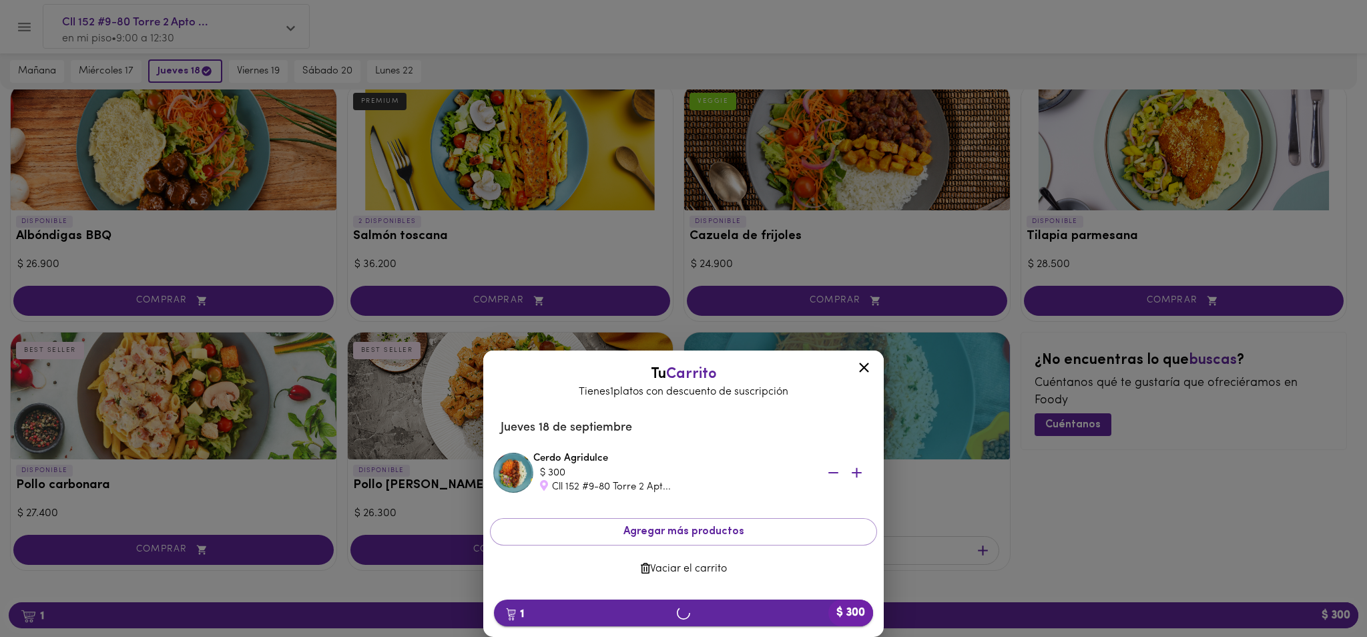  What do you see at coordinates (513, 473) in the screenshot?
I see `img: Cerdo Agridulce` at bounding box center [513, 473].